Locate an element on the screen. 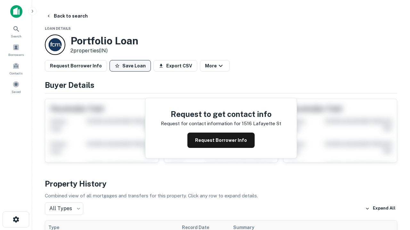 This screenshot has height=230, width=410. span: Borrowers is located at coordinates (16, 55).